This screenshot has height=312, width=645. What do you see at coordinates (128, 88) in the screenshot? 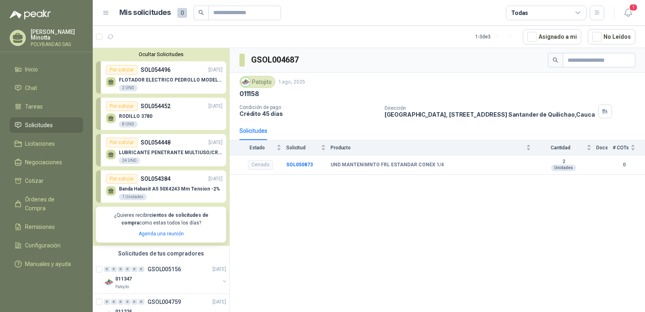
I see `div: 2 UND` at bounding box center [128, 88].